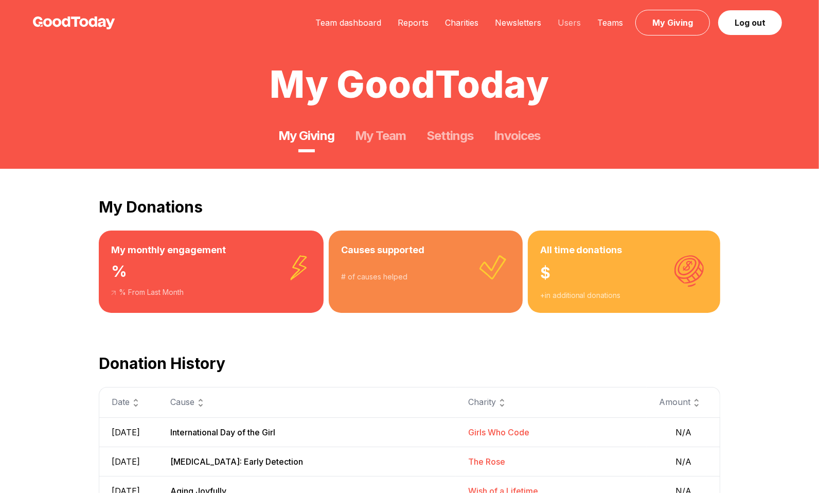 This screenshot has height=493, width=819. Describe the element at coordinates (624, 250) in the screenshot. I see `h3: All time donations` at that location.